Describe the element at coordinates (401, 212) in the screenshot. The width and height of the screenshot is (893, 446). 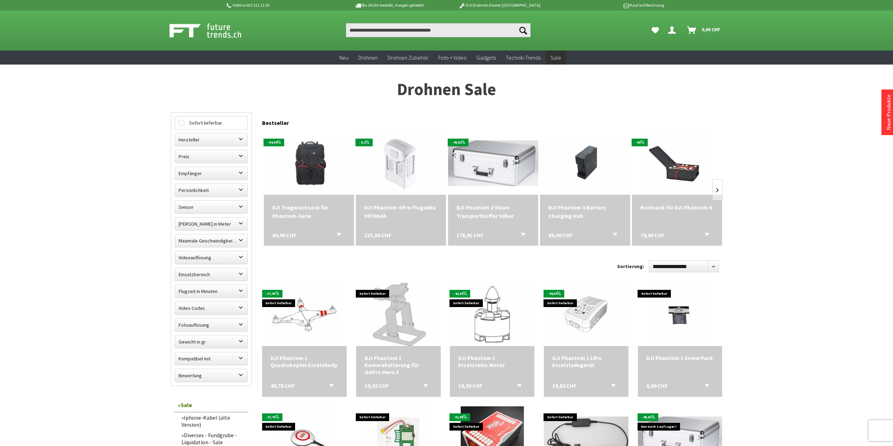
I see `div: DJI Phantom 4 Pro Flugakku 5870mAh` at that location.